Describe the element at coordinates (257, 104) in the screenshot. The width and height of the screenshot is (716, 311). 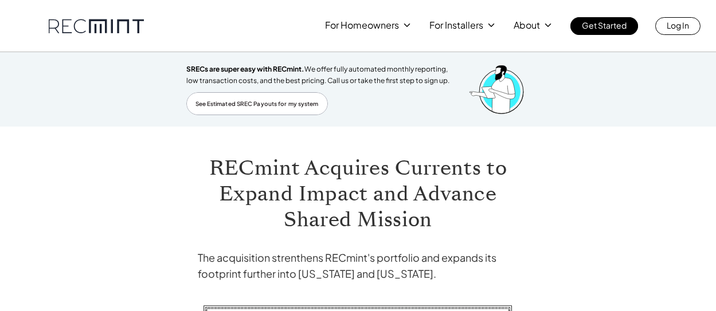
I see `a: See Estimated SREC Payouts for my system` at that location.